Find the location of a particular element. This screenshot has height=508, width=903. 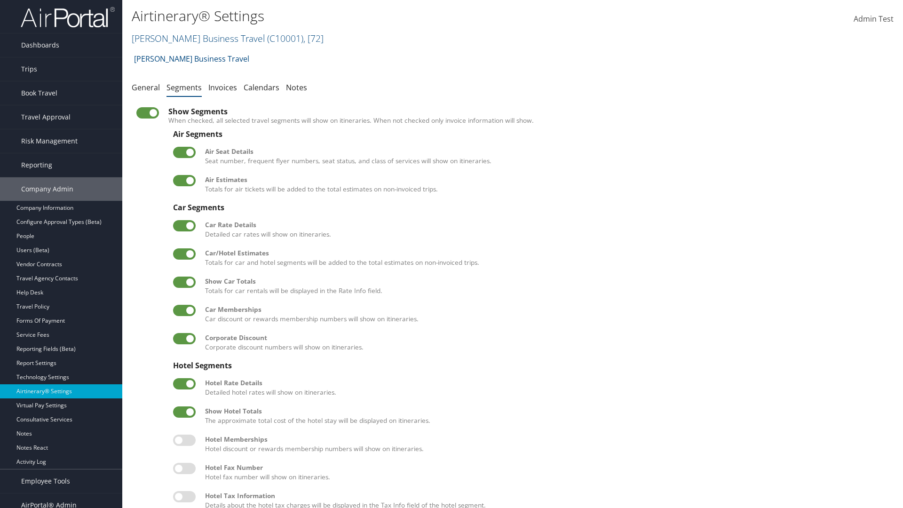

a: General is located at coordinates (146, 87).